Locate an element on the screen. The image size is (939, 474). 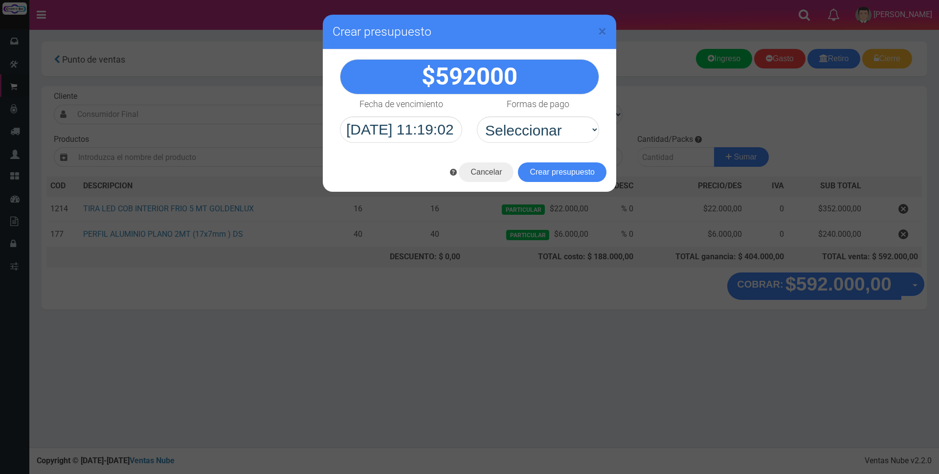
h4: Formas de pago is located at coordinates (538, 104).